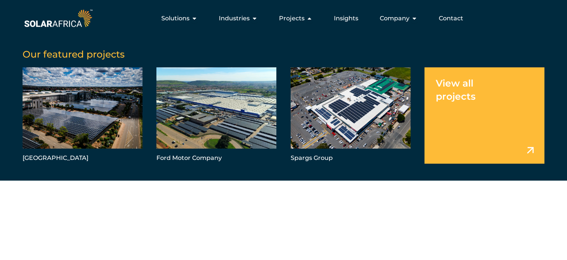 This screenshot has height=260, width=567. I want to click on span: Company, so click(395, 18).